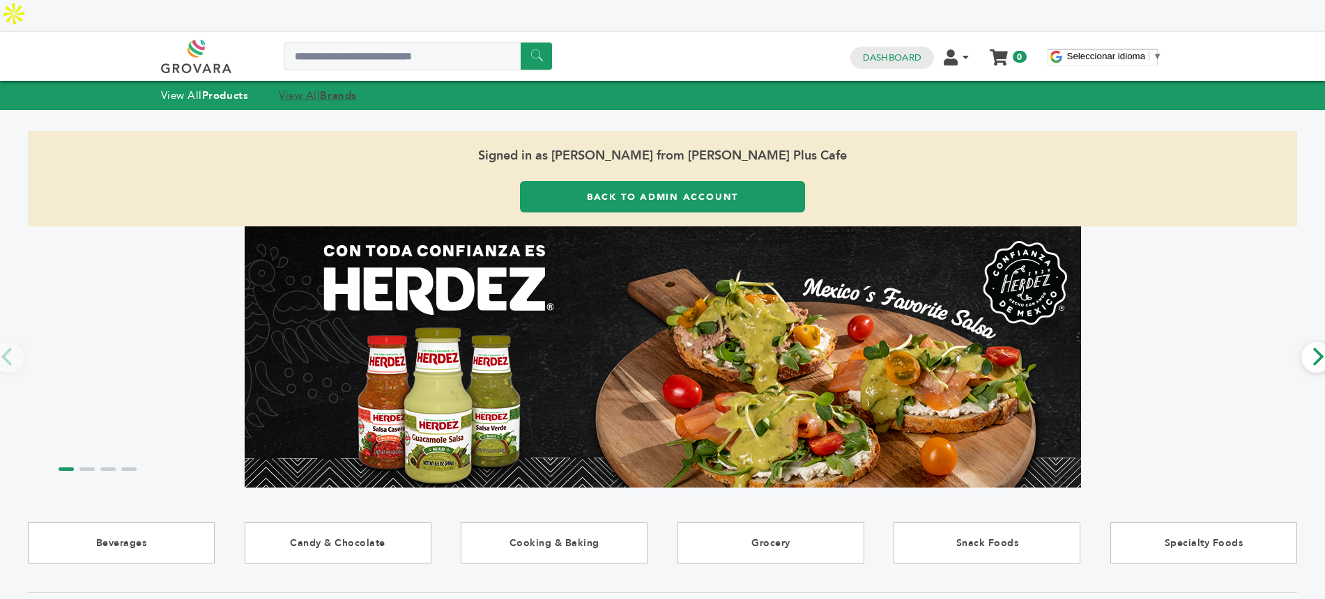 Image resolution: width=1325 pixels, height=599 pixels. Describe the element at coordinates (318, 96) in the screenshot. I see `a: View AllBrands` at that location.